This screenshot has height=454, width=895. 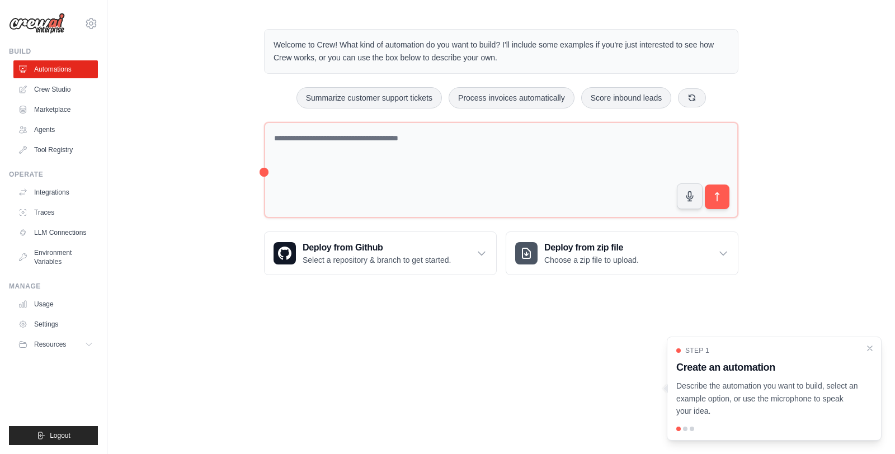 What do you see at coordinates (768, 399) in the screenshot?
I see `p: Describe the automation you want to build, select an example option, or use the microphone to spe...` at bounding box center [768, 399].